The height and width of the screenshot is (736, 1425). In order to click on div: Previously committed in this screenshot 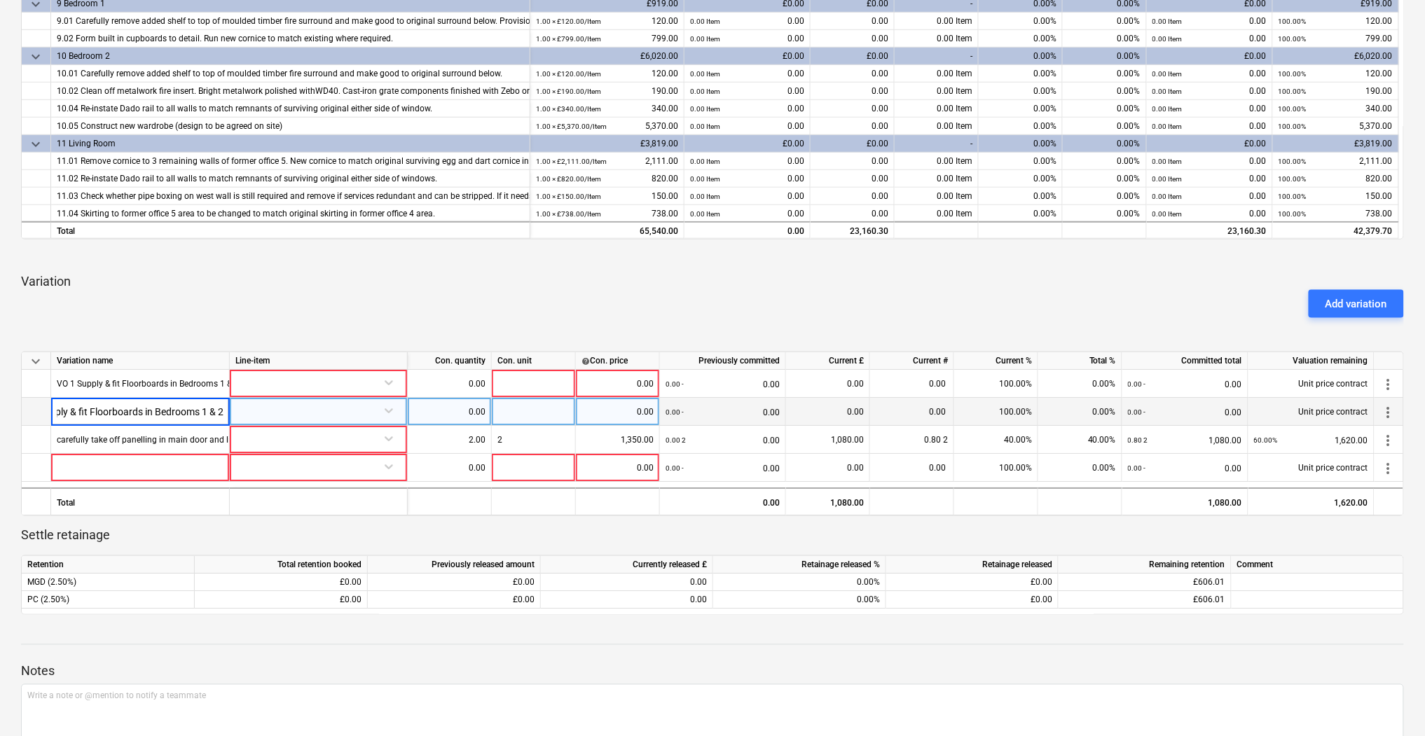, I will do `click(723, 361)`.